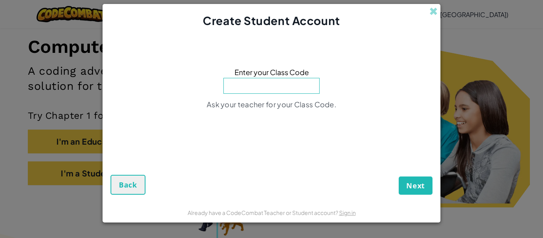 The height and width of the screenshot is (238, 543). I want to click on span: Ask your teacher for your Class Code., so click(271, 104).